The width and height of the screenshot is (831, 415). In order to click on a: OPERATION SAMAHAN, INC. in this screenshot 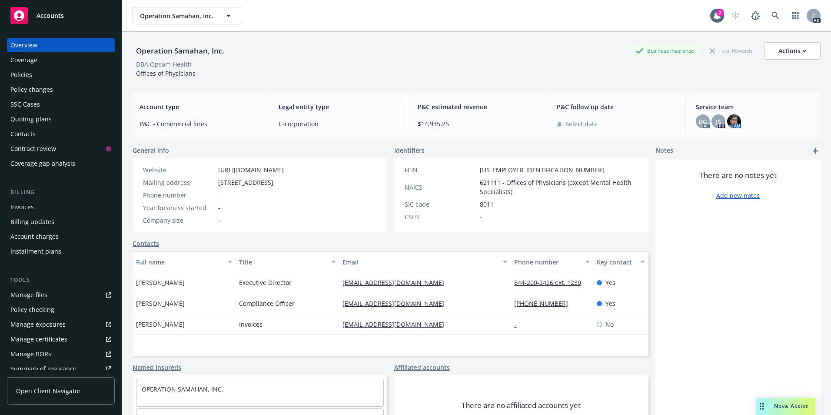, I will do `click(183, 389)`.